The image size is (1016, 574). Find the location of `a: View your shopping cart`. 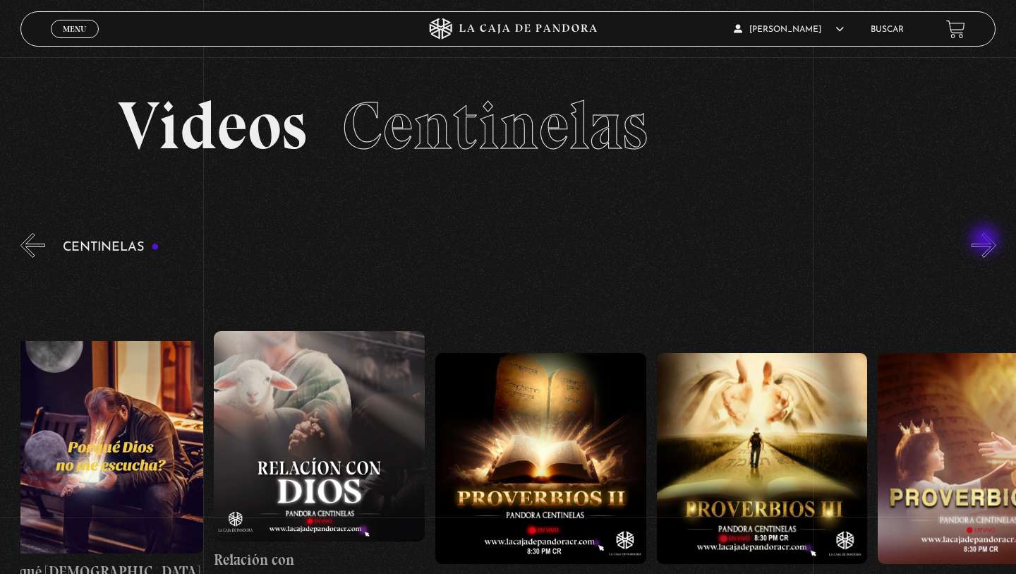

a: View your shopping cart is located at coordinates (956, 29).